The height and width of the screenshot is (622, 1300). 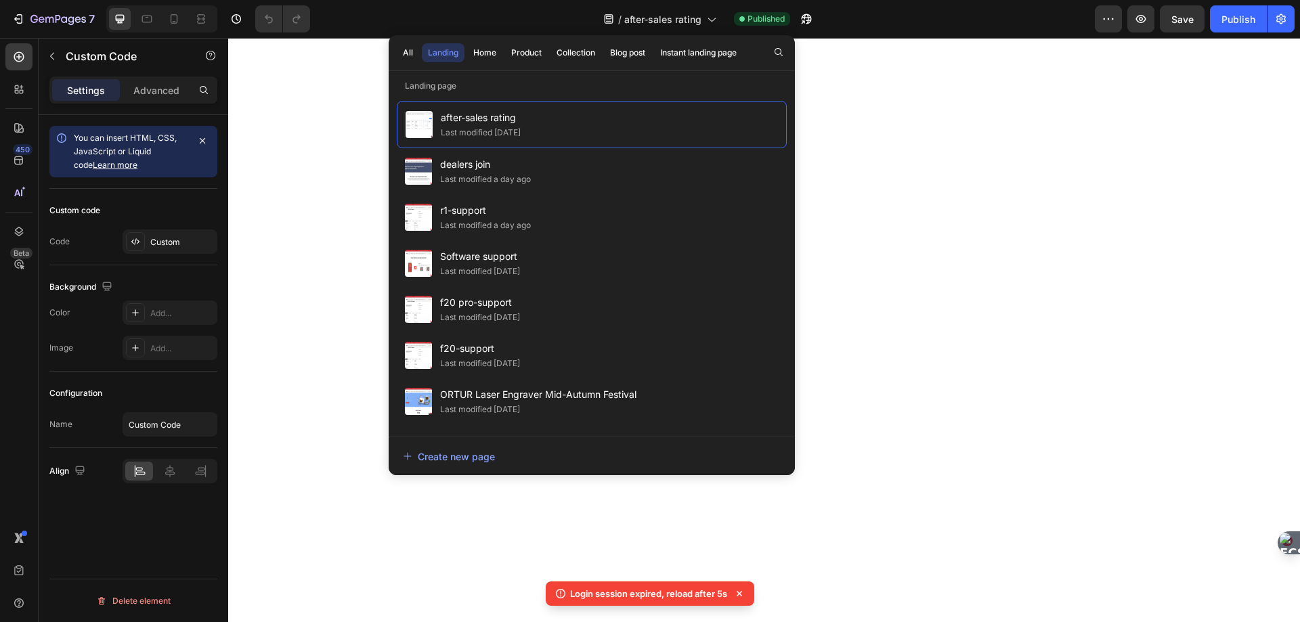 I want to click on button: 7, so click(x=53, y=19).